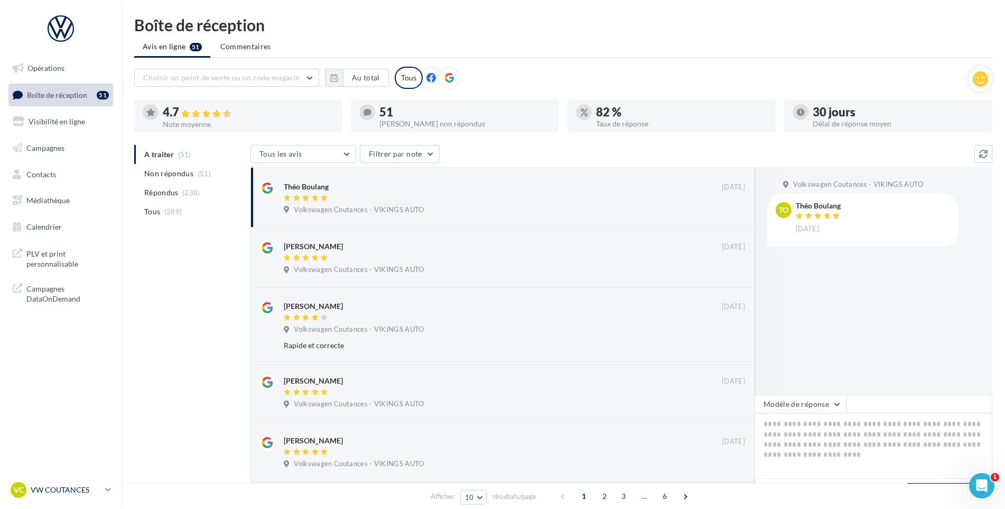 The image size is (1005, 509). What do you see at coordinates (221, 77) in the screenshot?
I see `span: Choisir un point de vente ou un code magasin` at bounding box center [221, 77].